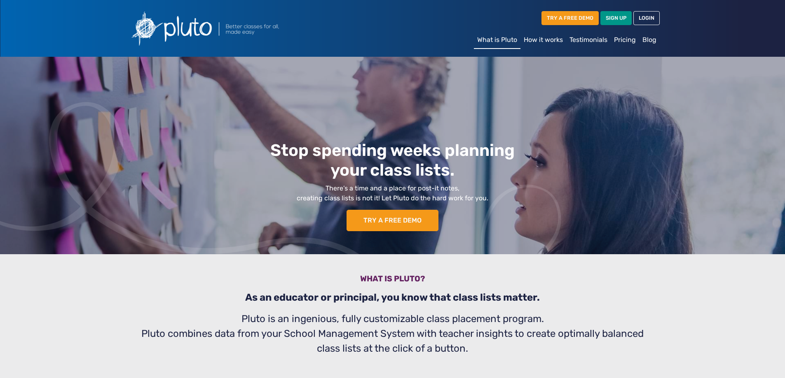  Describe the element at coordinates (392, 194) in the screenshot. I see `p: There’s a time and a place for post-it notes, creating class lists is not it! Let Pluto do the ha...` at that location.